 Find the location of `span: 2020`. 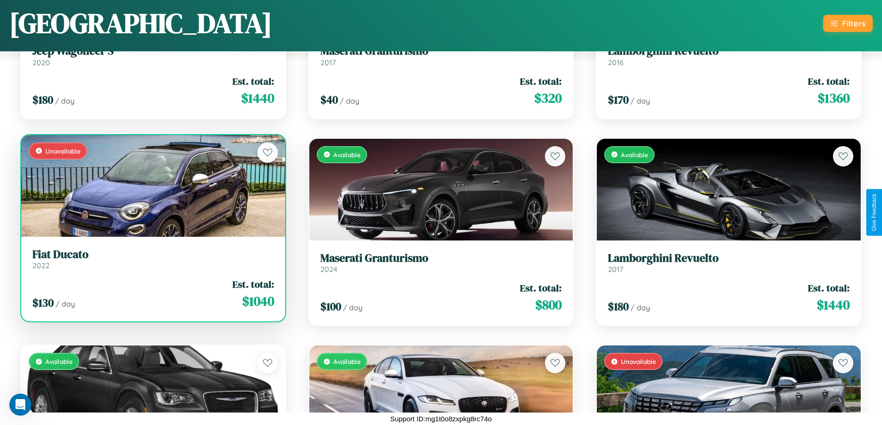

span: 2020 is located at coordinates (41, 62).